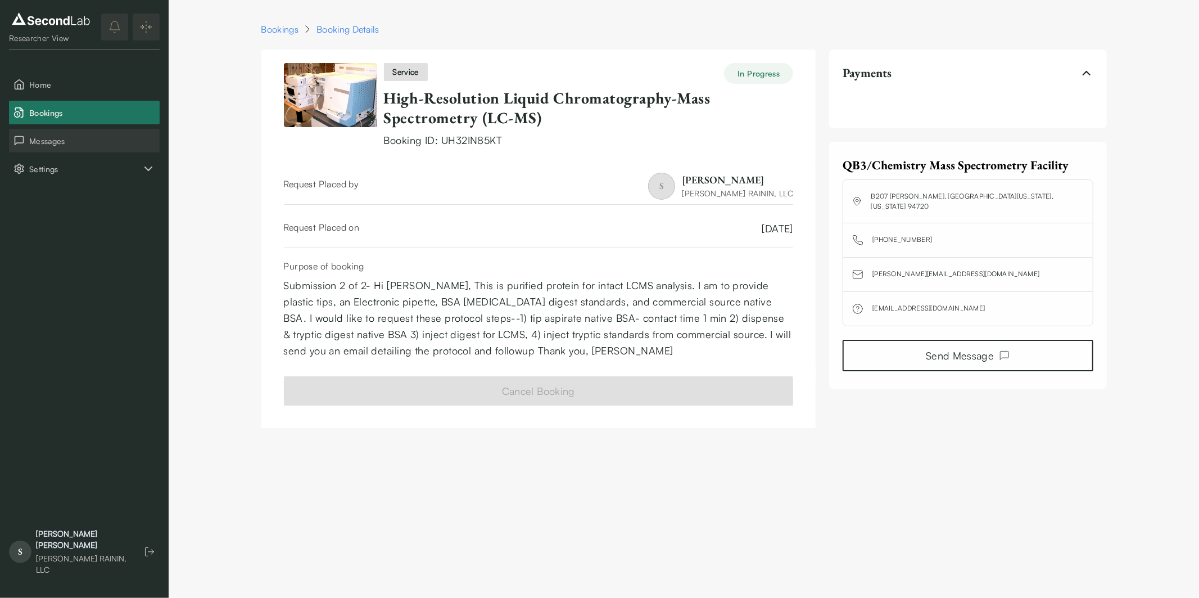 Image resolution: width=1199 pixels, height=598 pixels. I want to click on a: Home, so click(84, 84).